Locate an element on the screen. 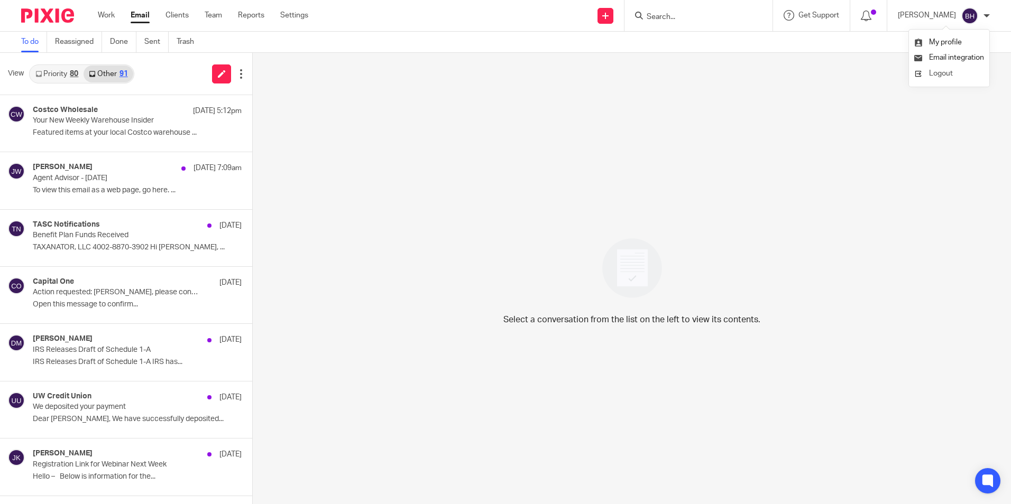 This screenshot has width=1011, height=504. a: Email is located at coordinates (140, 15).